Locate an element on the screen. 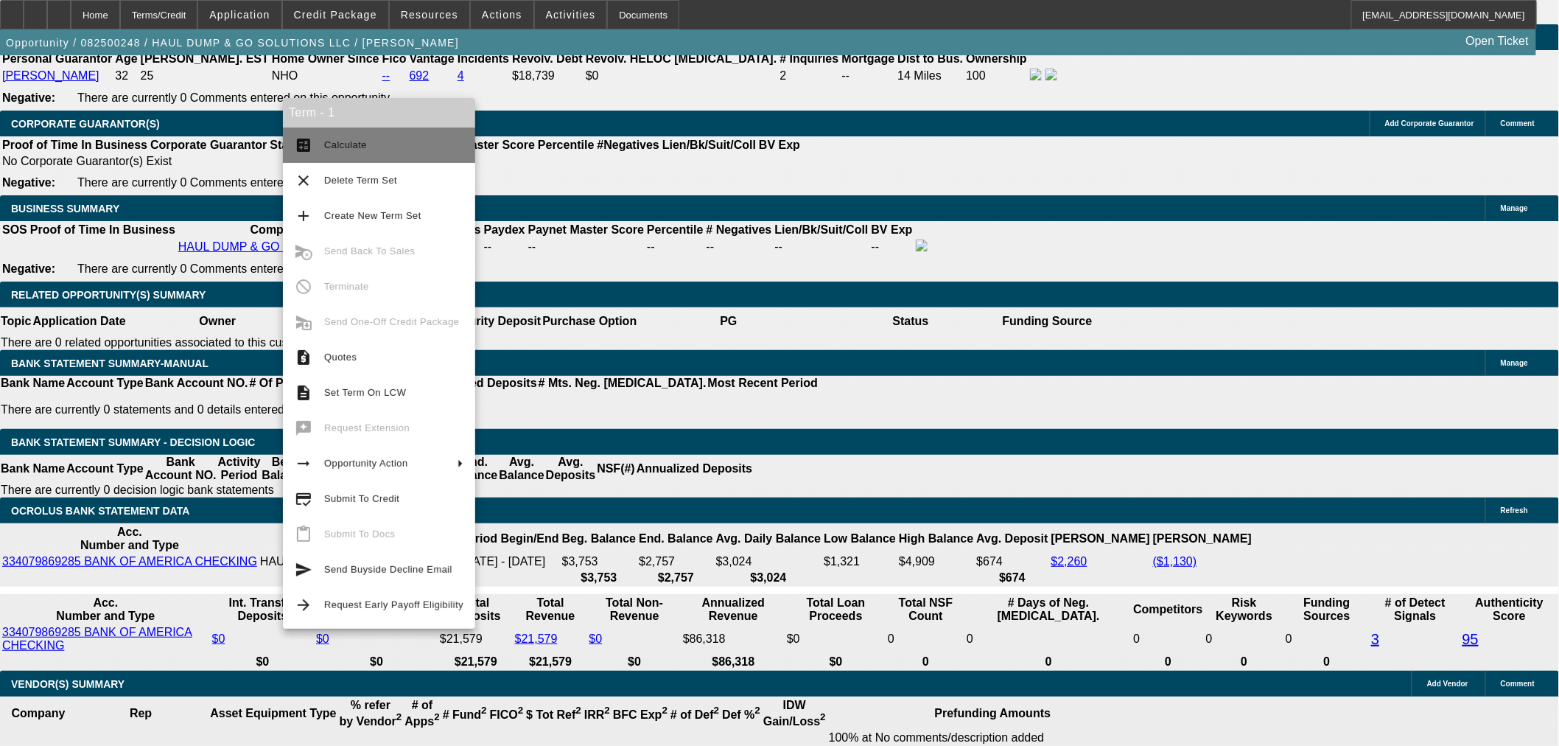 This screenshot has width=1559, height=746. th: SOS is located at coordinates (15, 230).